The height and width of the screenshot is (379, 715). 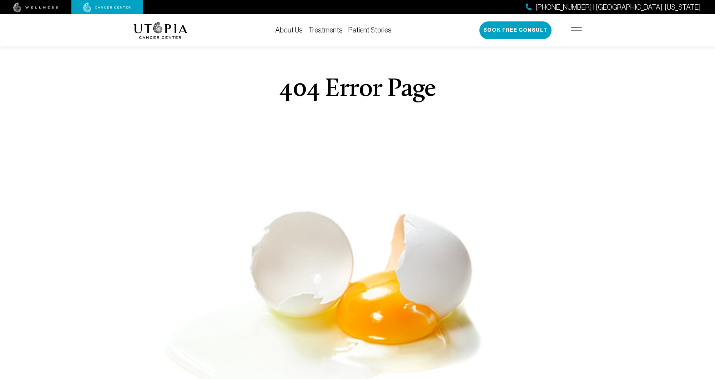 I want to click on img: logo, so click(x=160, y=30).